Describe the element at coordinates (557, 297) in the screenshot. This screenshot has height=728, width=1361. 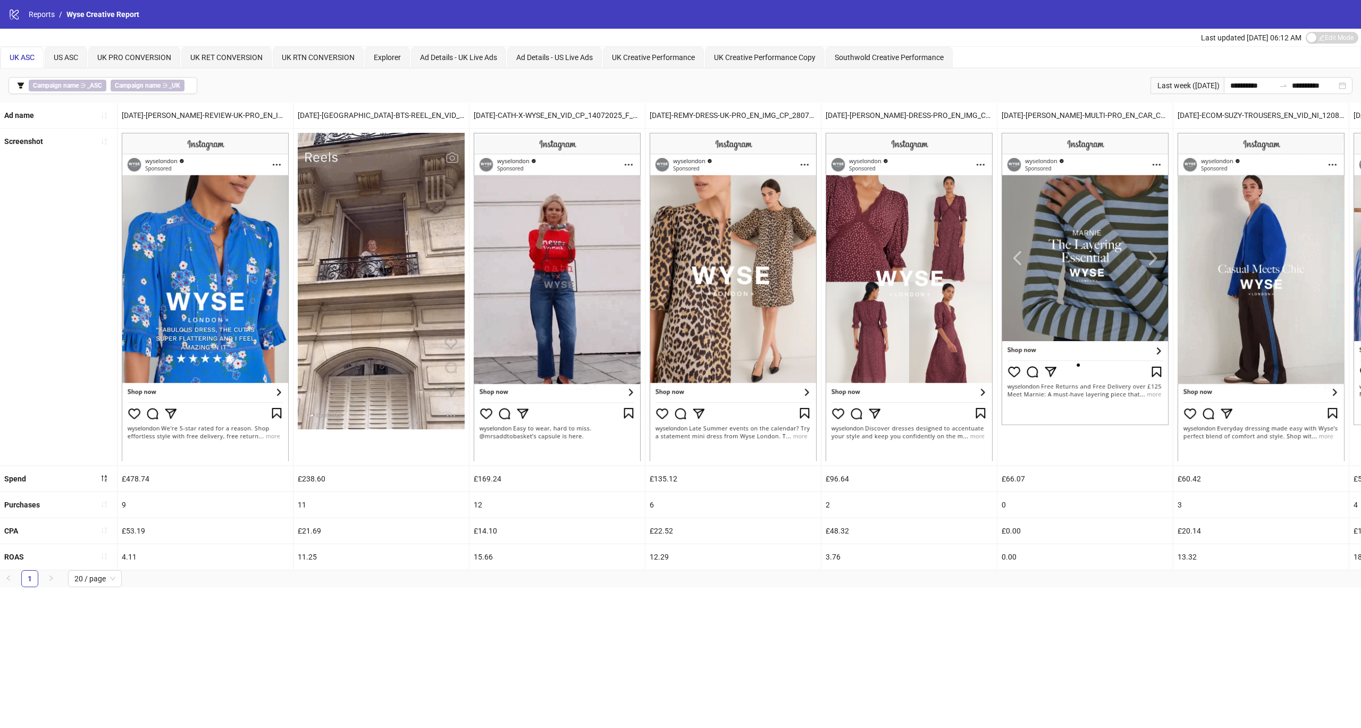
I see `img: Screenshot 120227631583960055` at that location.